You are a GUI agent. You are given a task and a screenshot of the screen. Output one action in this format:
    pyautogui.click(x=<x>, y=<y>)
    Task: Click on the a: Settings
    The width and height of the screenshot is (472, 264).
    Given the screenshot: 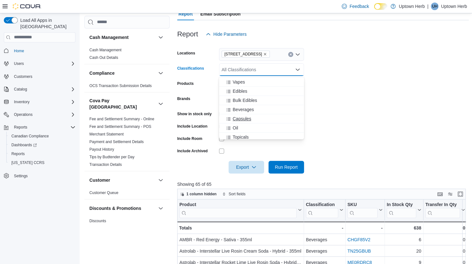 What is the action you would take?
    pyautogui.click(x=21, y=176)
    